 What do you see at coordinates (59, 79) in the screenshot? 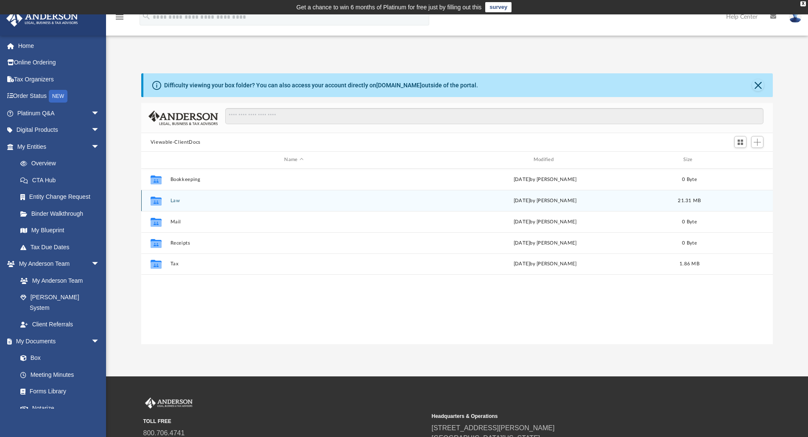
I see `a: Tax Organizers` at bounding box center [59, 79].